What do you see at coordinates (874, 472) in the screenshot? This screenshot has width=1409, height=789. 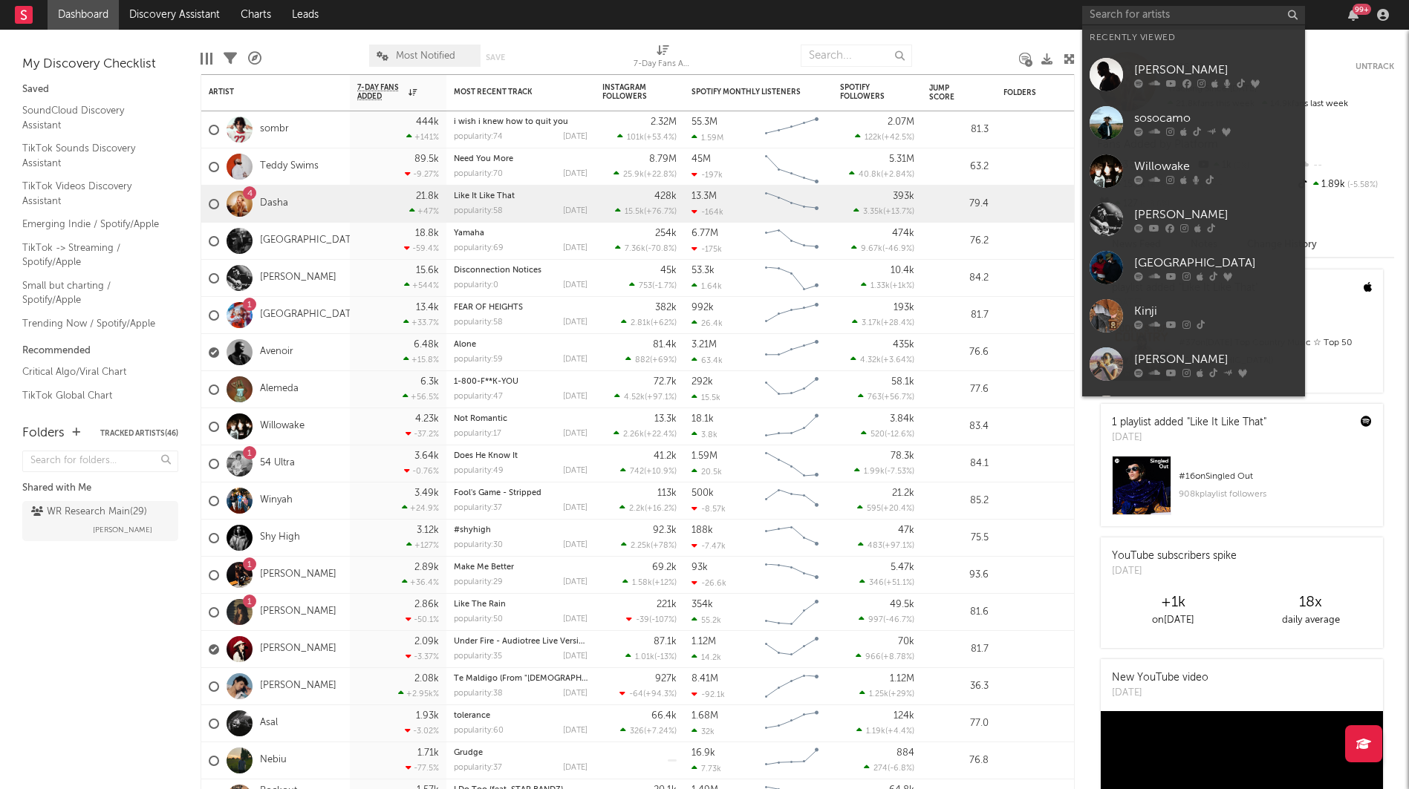 I see `span: 1.99k` at bounding box center [874, 472].